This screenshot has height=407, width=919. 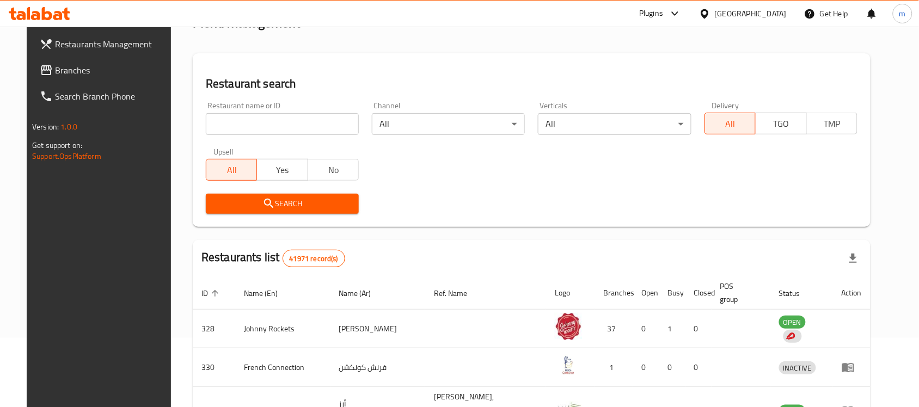 I want to click on button: Yes, so click(x=282, y=170).